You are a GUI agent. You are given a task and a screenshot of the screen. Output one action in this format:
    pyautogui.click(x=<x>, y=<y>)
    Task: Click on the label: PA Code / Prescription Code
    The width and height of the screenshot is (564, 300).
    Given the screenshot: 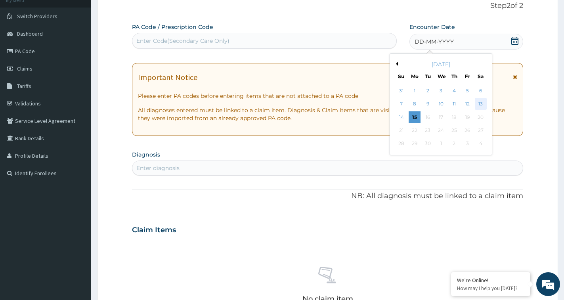 What is the action you would take?
    pyautogui.click(x=173, y=27)
    